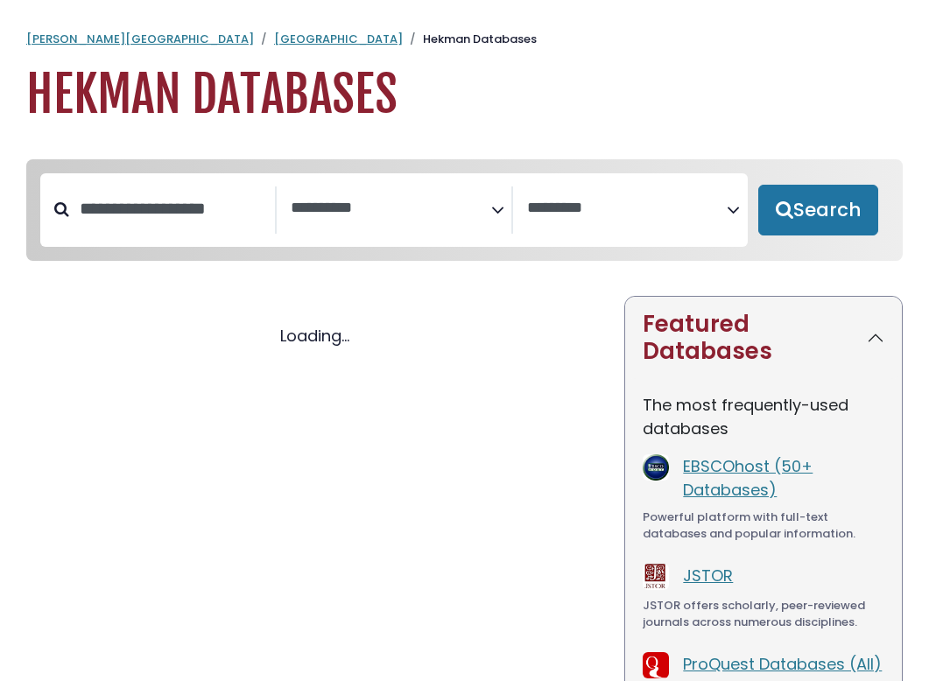 This screenshot has height=681, width=929. What do you see at coordinates (464, 210) in the screenshot?
I see `nav: Search filters` at bounding box center [464, 210].